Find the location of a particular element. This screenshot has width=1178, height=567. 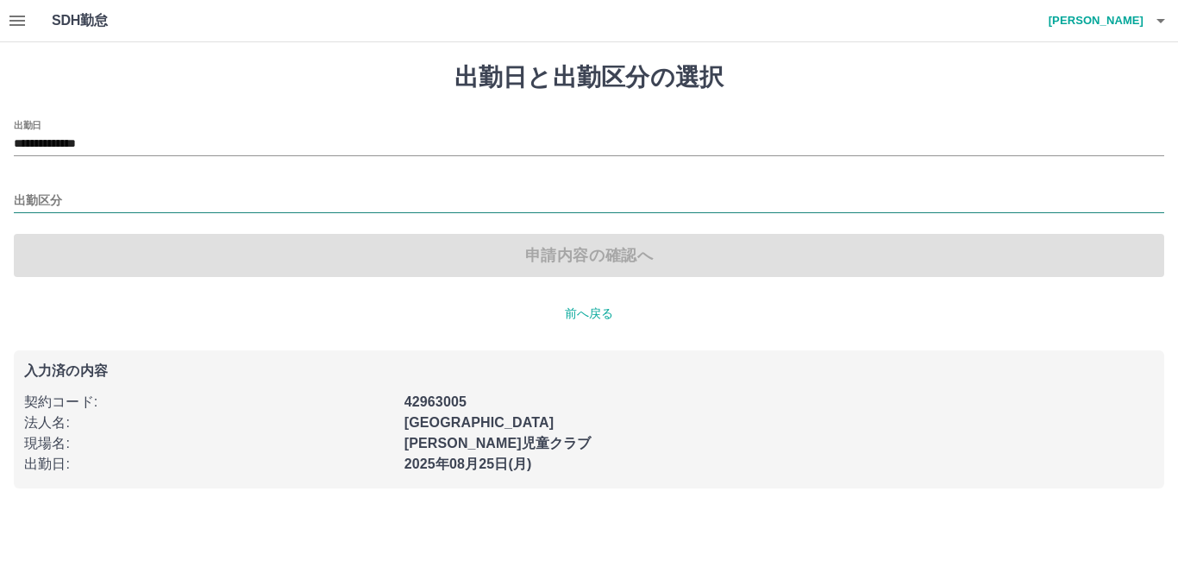

b: 42963005 is located at coordinates (436, 401).